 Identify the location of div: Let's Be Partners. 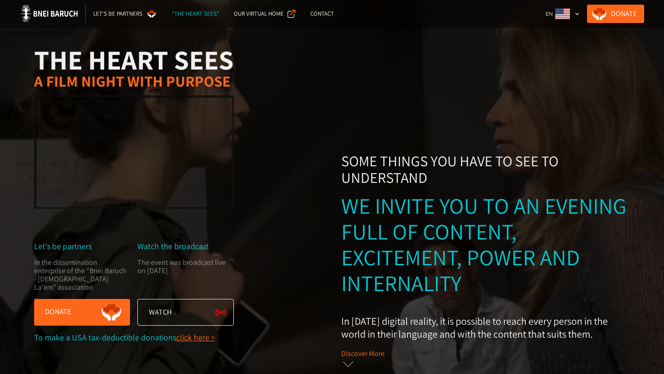
(118, 14).